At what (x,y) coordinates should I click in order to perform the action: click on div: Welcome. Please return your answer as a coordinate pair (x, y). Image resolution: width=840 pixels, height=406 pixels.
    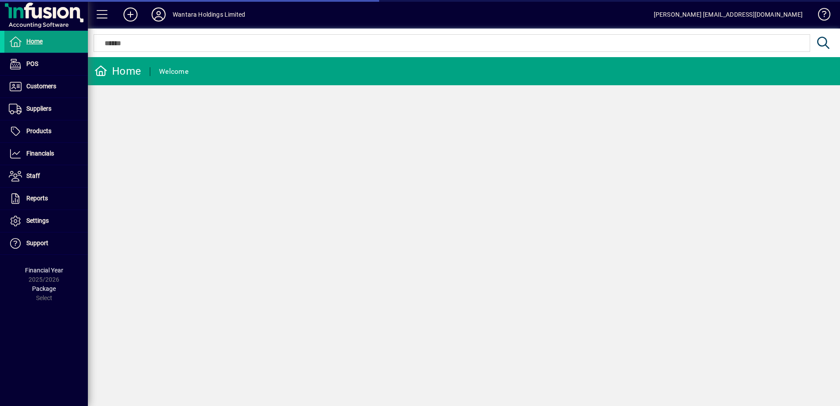
    Looking at the image, I should click on (174, 72).